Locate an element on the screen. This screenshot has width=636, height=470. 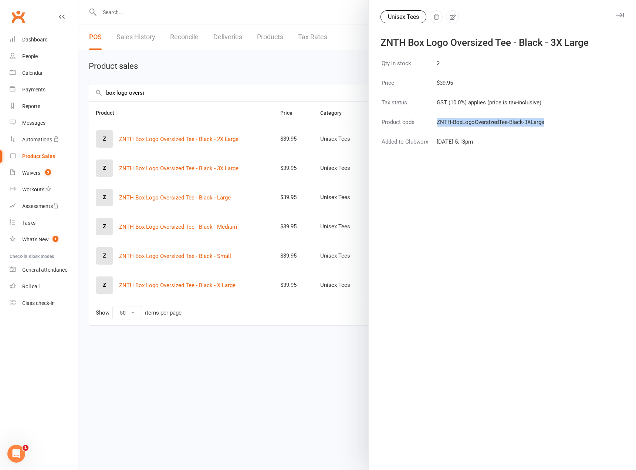
div: People is located at coordinates (30, 56).